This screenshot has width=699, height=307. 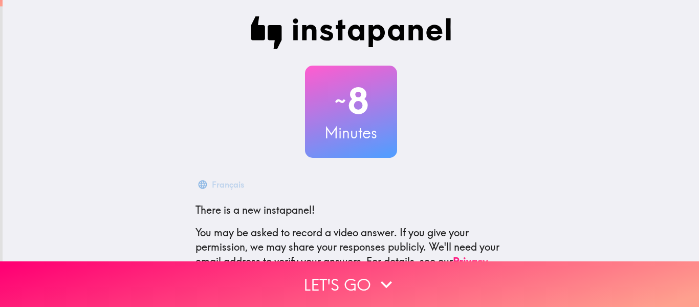 I want to click on h3: Minutes, so click(x=351, y=133).